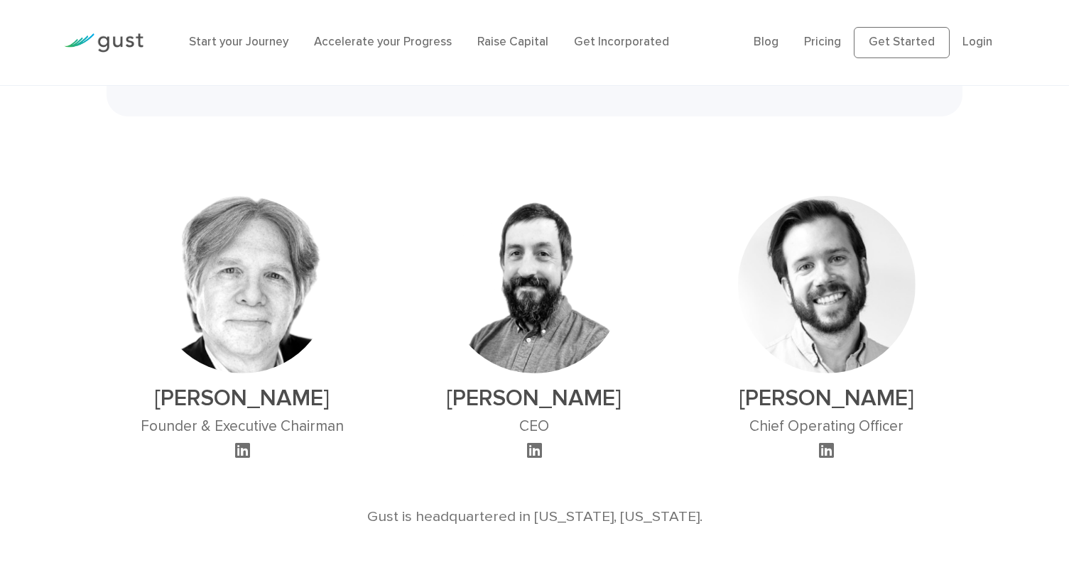 This screenshot has height=565, width=1069. I want to click on h3: Founder & Executive Chairman, so click(242, 426).